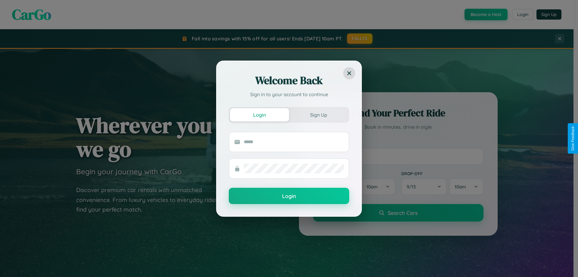  I want to click on h2: Welcome Back, so click(289, 80).